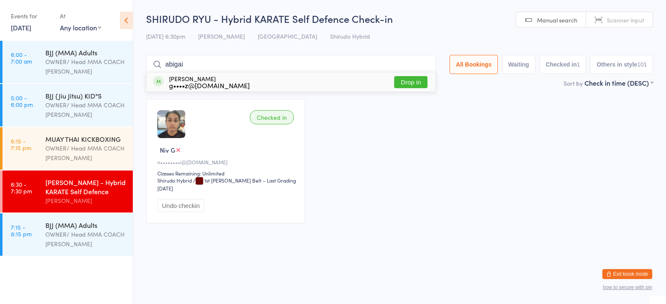  What do you see at coordinates (618, 83) in the screenshot?
I see `div: Check in time (DESC)` at bounding box center [618, 83].